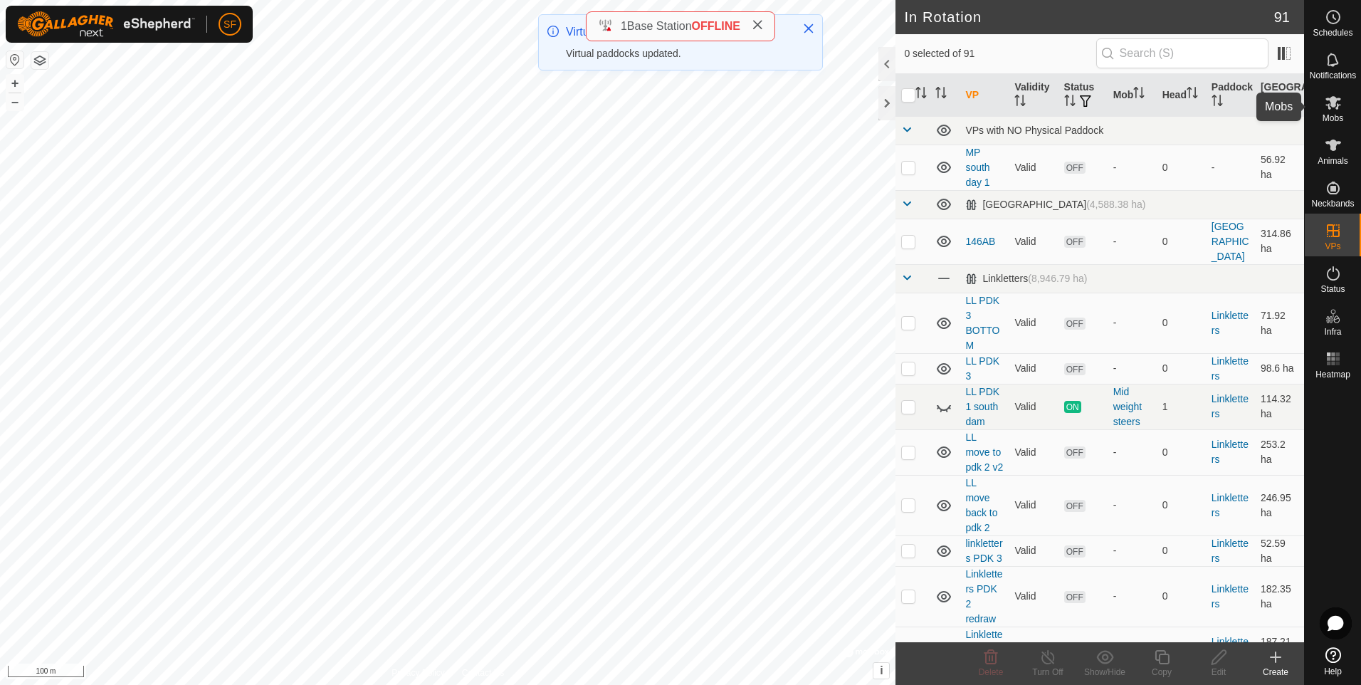  I want to click on a: Linkletters PDK 2, so click(984, 649).